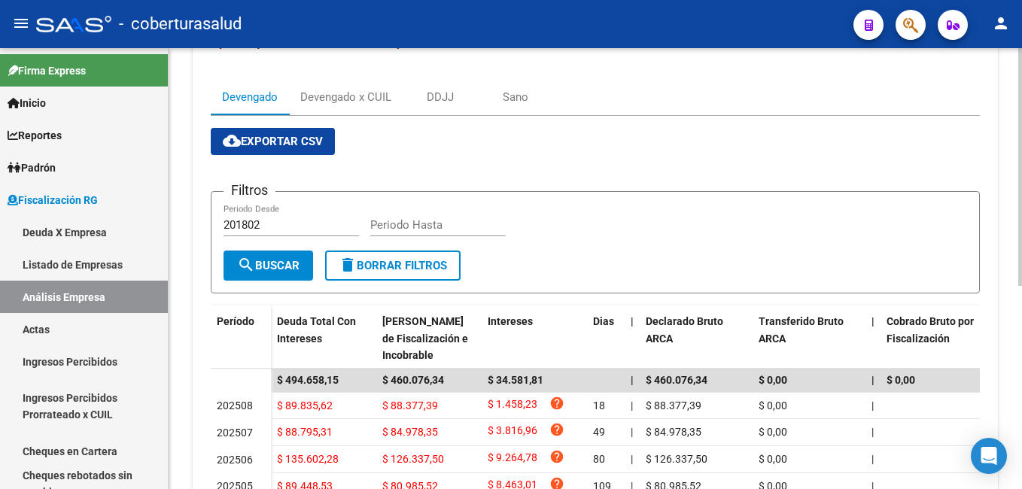 The image size is (1022, 489). What do you see at coordinates (235, 460) in the screenshot?
I see `span: 202506` at bounding box center [235, 460].